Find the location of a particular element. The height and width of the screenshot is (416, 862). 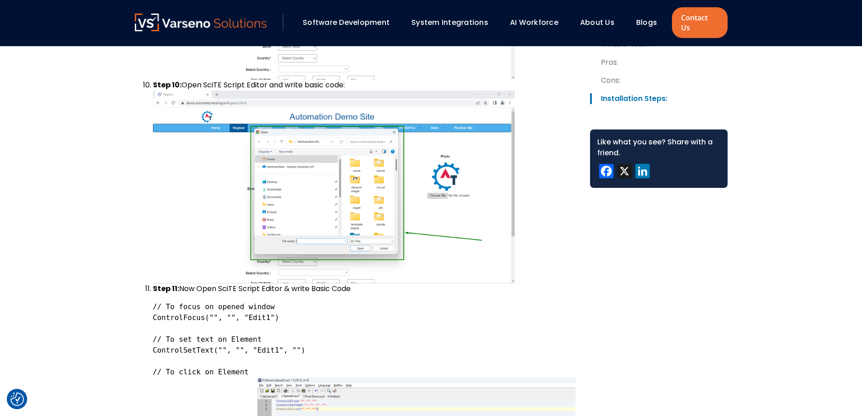

a: About Us is located at coordinates (597, 22).